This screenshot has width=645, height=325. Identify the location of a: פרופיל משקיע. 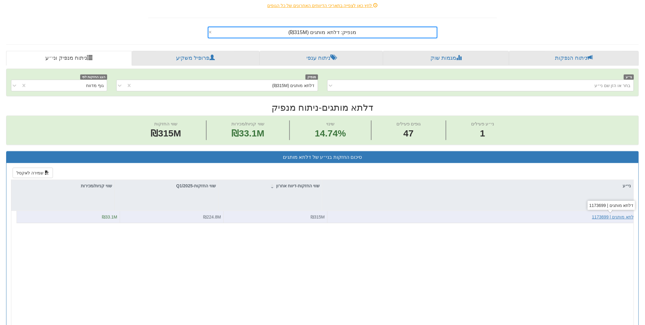
(196, 58).